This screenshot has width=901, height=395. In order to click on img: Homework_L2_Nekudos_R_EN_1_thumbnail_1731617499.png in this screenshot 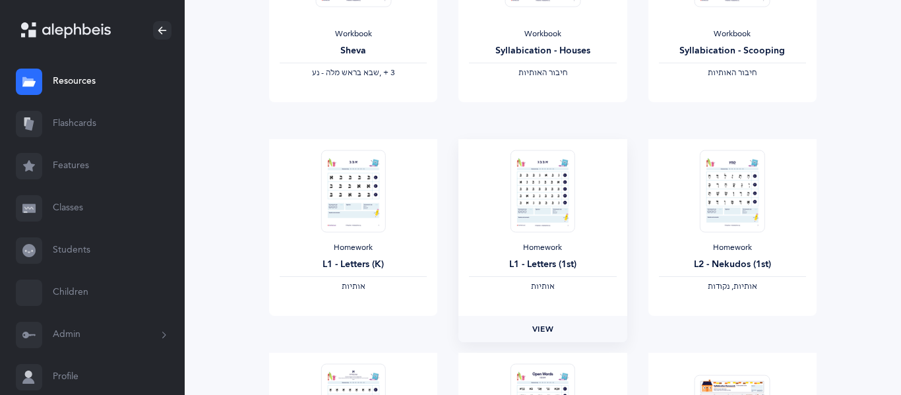, I will do `click(732, 191)`.